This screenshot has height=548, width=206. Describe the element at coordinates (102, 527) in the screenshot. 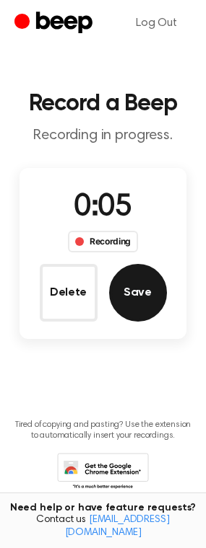

I see `span: Contact us` at that location.